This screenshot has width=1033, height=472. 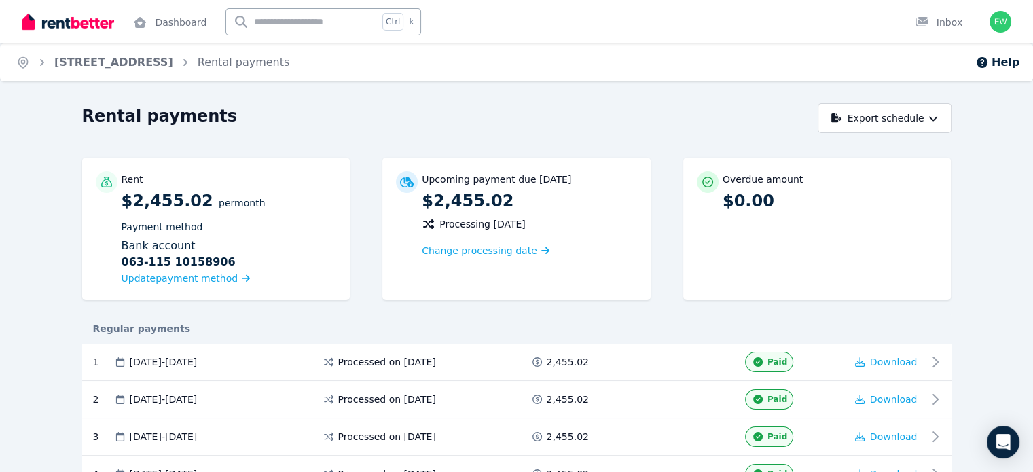 What do you see at coordinates (938, 22) in the screenshot?
I see `div: Inbox` at bounding box center [938, 22].